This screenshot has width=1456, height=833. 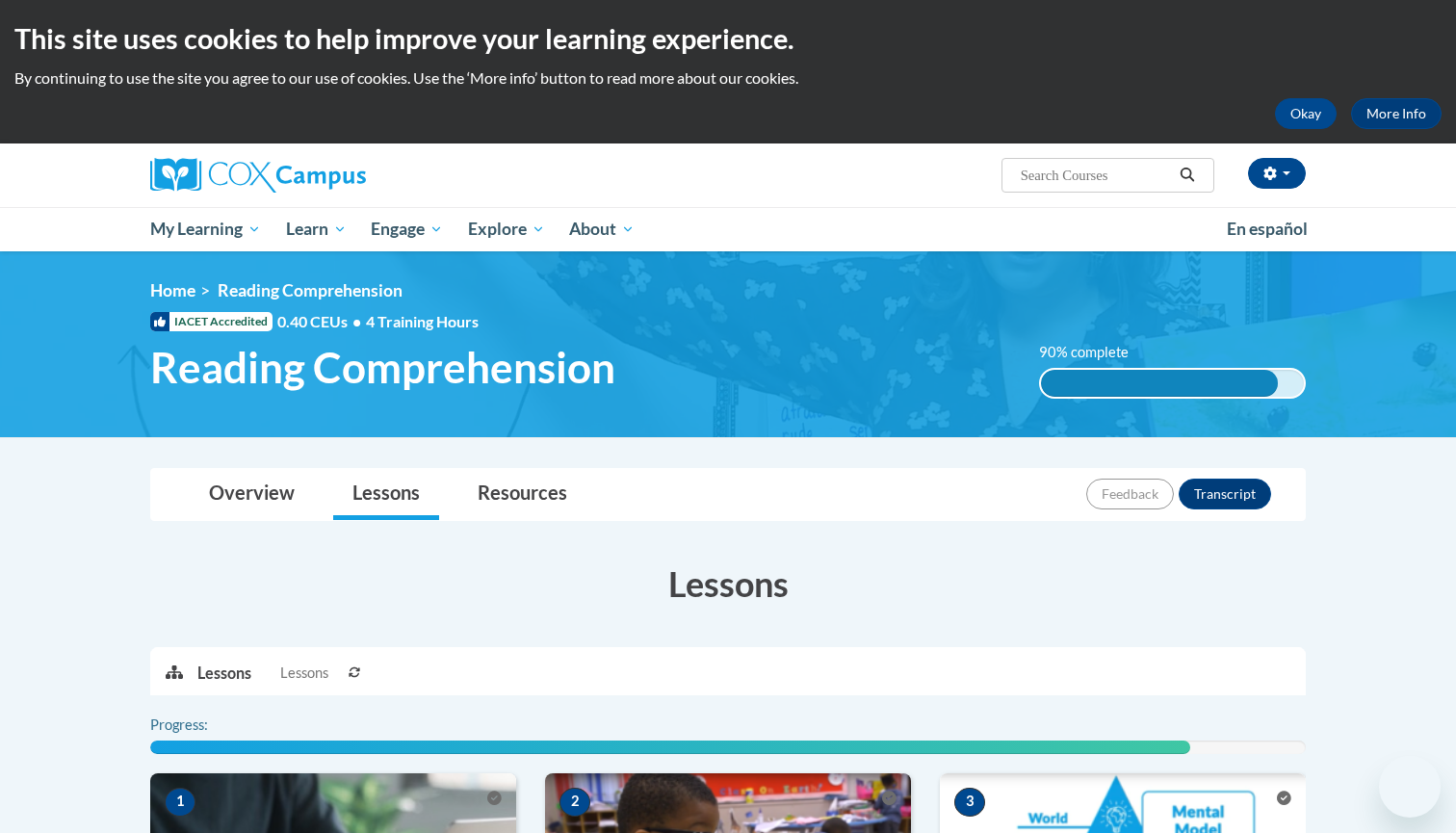 I want to click on span: Engage, so click(x=406, y=229).